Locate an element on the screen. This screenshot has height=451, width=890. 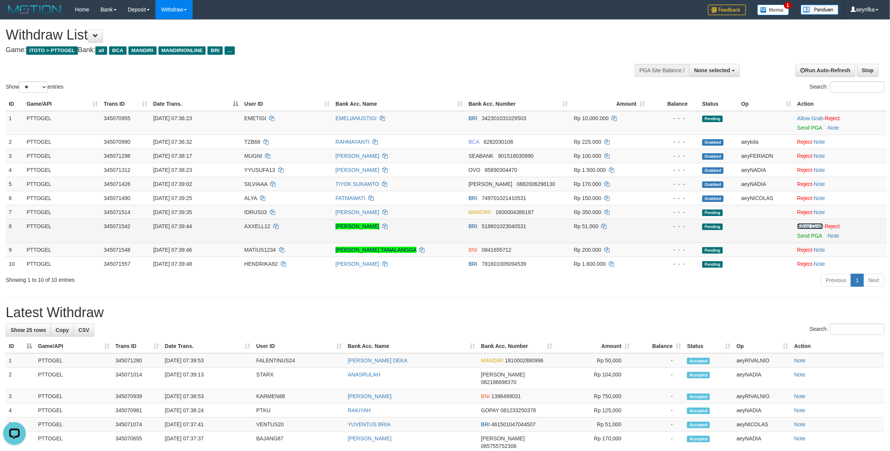
span: BCA is located at coordinates (474, 142).